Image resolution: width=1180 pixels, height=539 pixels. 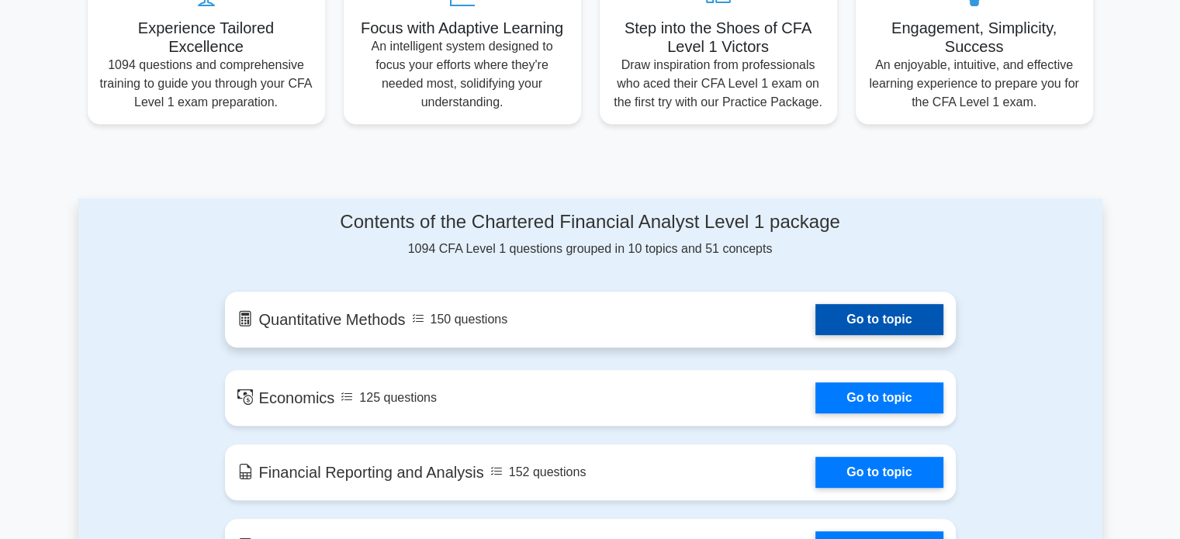 What do you see at coordinates (463, 75) in the screenshot?
I see `p: An intelligent system designed to focus your efforts where they're needed most, solidifying your ...` at bounding box center [463, 75].